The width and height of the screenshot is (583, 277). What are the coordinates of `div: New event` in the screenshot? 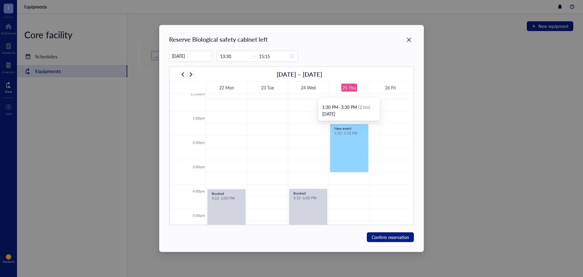 It's located at (349, 128).